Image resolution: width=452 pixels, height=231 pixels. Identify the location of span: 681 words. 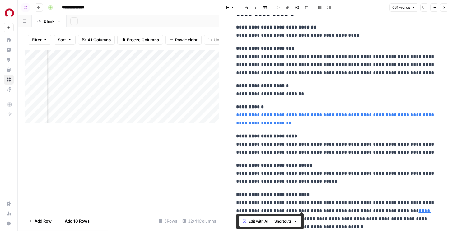
(401, 7).